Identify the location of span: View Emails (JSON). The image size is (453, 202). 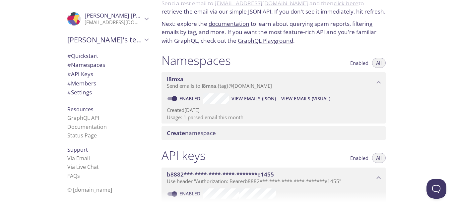
(254, 99).